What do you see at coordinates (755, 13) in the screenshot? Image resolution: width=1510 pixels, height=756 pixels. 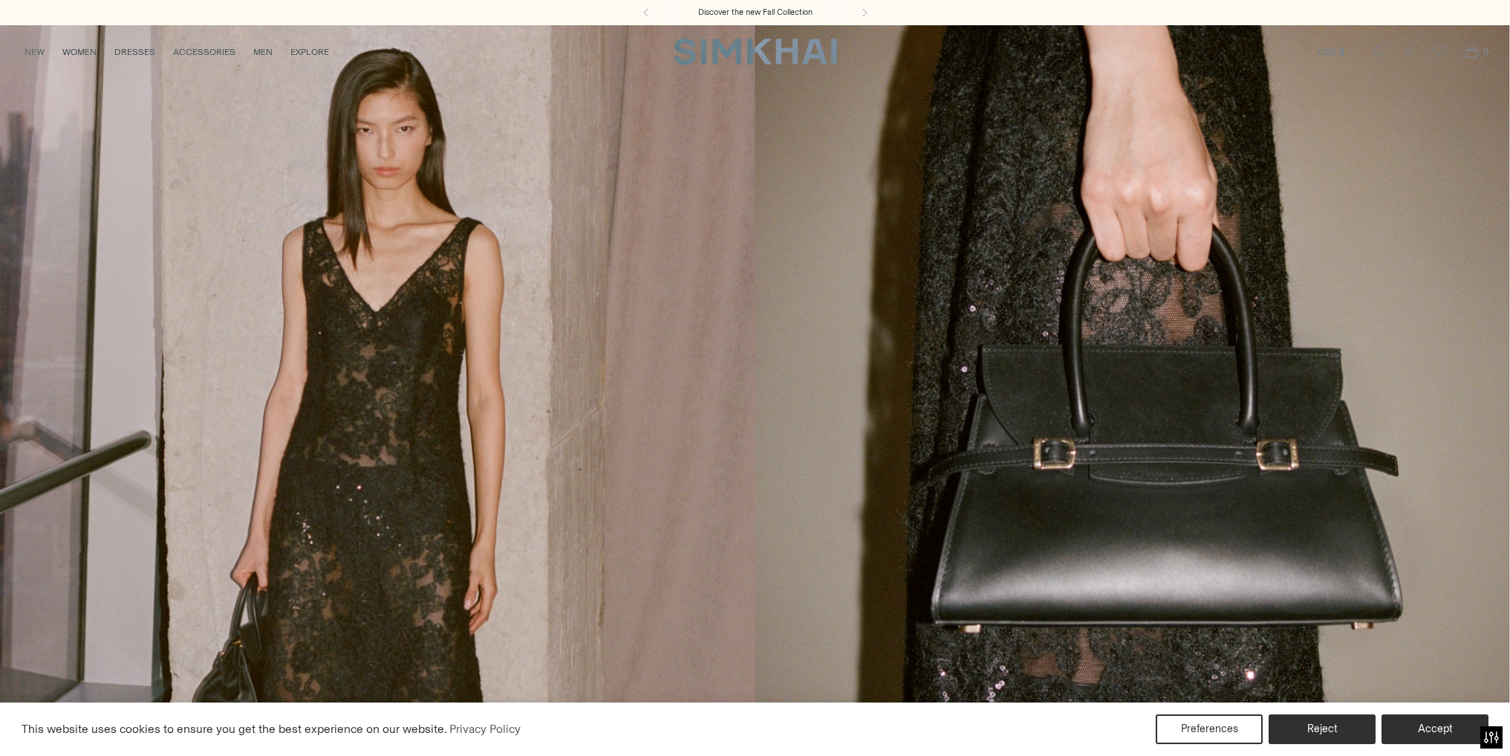 I see `h3: Discover the new Fall Collection` at bounding box center [755, 13].